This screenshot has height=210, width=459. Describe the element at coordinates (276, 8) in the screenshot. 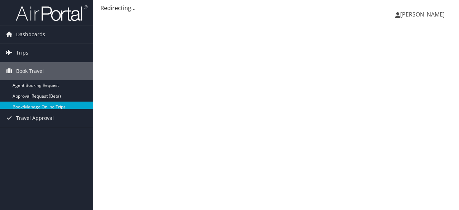

I see `div: Redirecting...` at that location.